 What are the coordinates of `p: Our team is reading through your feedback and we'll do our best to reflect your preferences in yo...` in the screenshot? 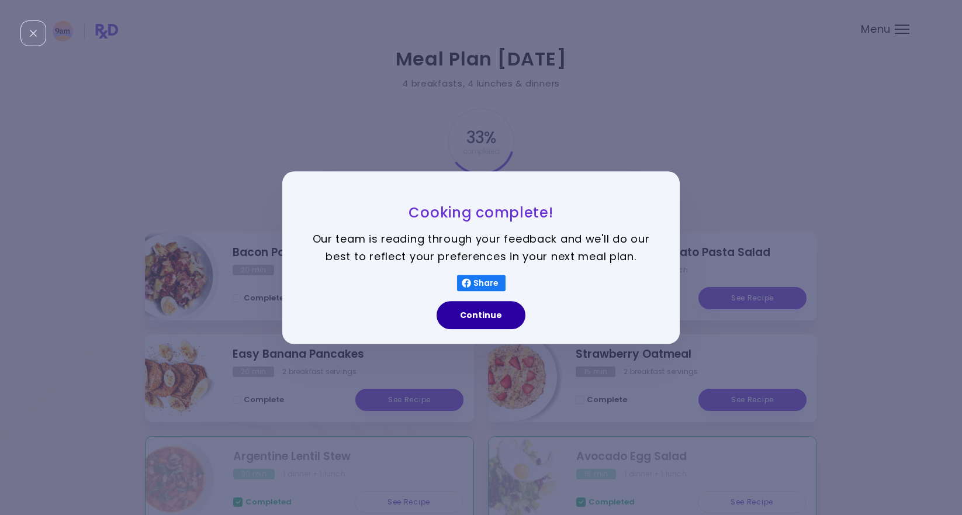 It's located at (481, 248).